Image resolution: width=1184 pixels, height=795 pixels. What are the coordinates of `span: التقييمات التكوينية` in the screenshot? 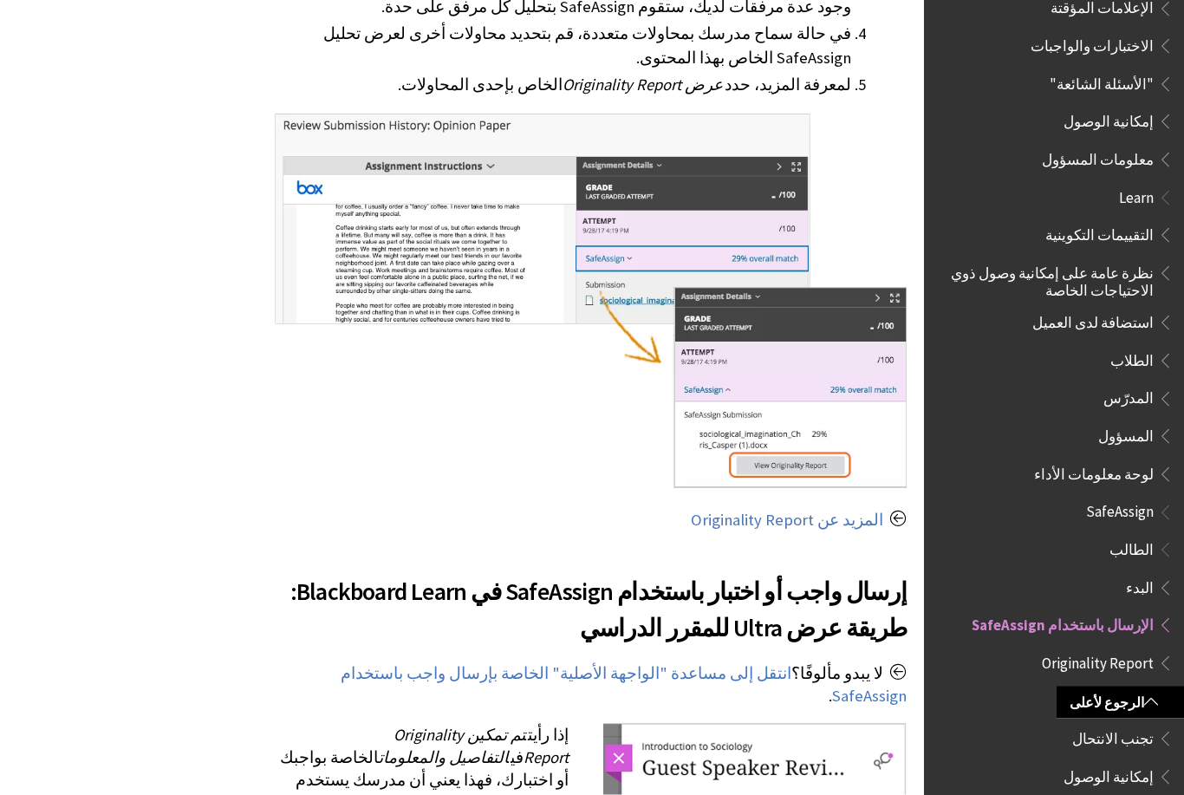 It's located at (1099, 232).